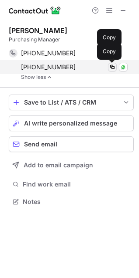  I want to click on button: AI write personalized message, so click(71, 123).